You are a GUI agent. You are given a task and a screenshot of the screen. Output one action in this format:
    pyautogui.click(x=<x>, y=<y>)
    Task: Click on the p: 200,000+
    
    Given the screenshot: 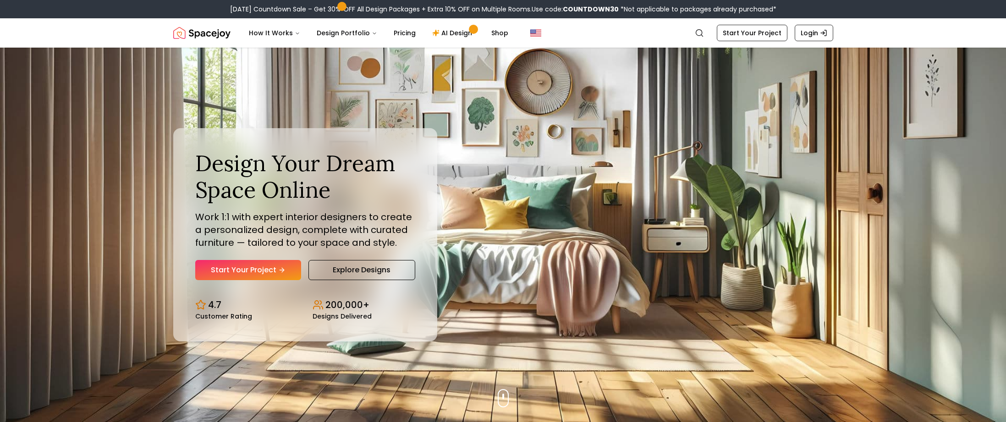 What is the action you would take?
    pyautogui.click(x=347, y=305)
    